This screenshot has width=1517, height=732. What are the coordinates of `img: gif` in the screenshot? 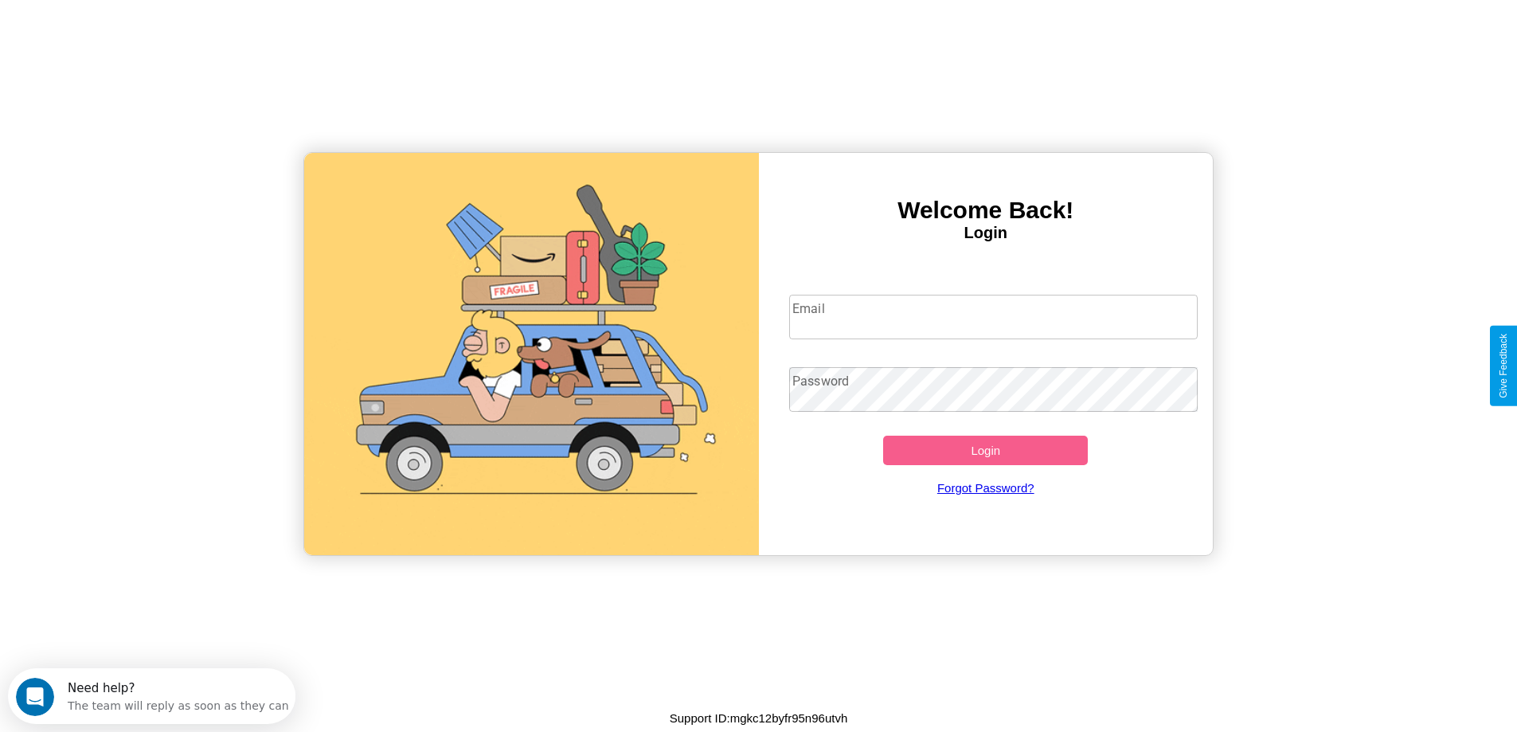 It's located at (531, 353).